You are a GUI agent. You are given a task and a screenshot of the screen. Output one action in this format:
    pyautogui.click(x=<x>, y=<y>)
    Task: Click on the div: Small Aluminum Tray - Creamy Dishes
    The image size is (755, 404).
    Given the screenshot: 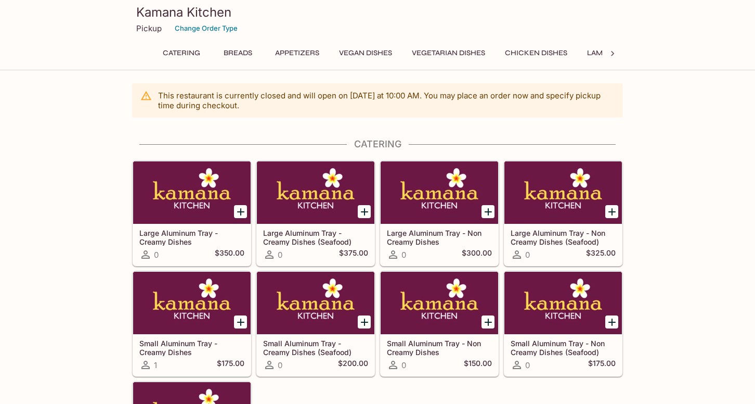 What is the action you would take?
    pyautogui.click(x=192, y=303)
    